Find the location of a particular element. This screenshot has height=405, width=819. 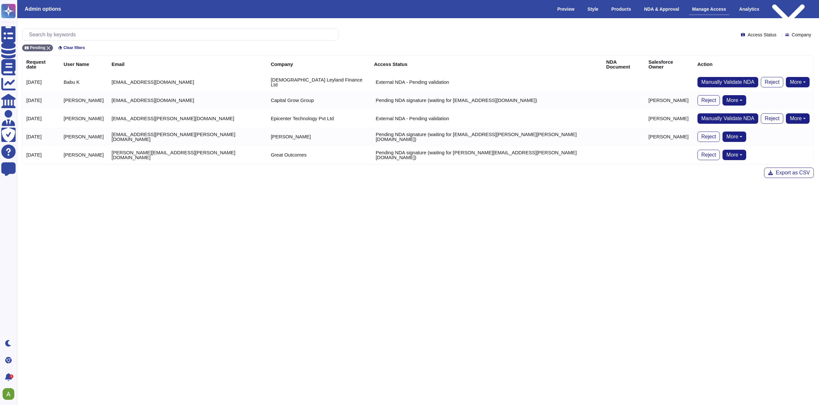

th: Access Status is located at coordinates (486, 64).